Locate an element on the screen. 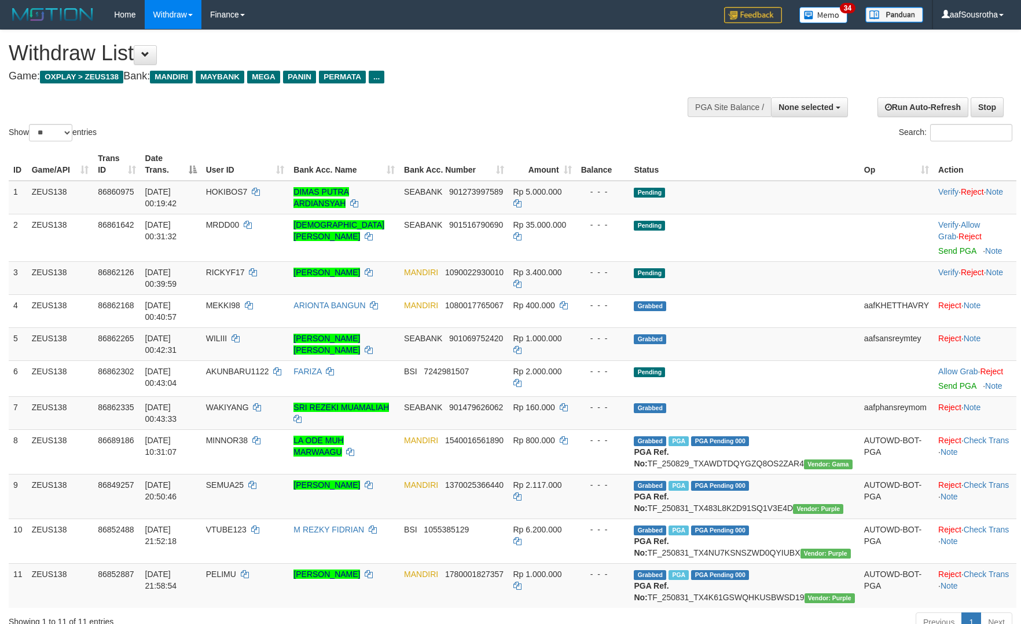 The height and width of the screenshot is (624, 1021). span: PGA Pending is located at coordinates (720, 441).